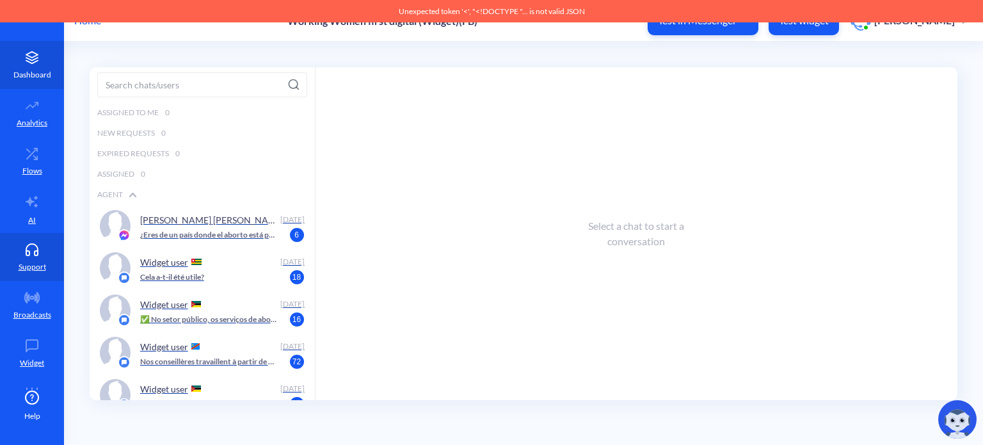 This screenshot has height=445, width=983. What do you see at coordinates (202, 154) in the screenshot?
I see `div: Expired Requests` at bounding box center [202, 154].